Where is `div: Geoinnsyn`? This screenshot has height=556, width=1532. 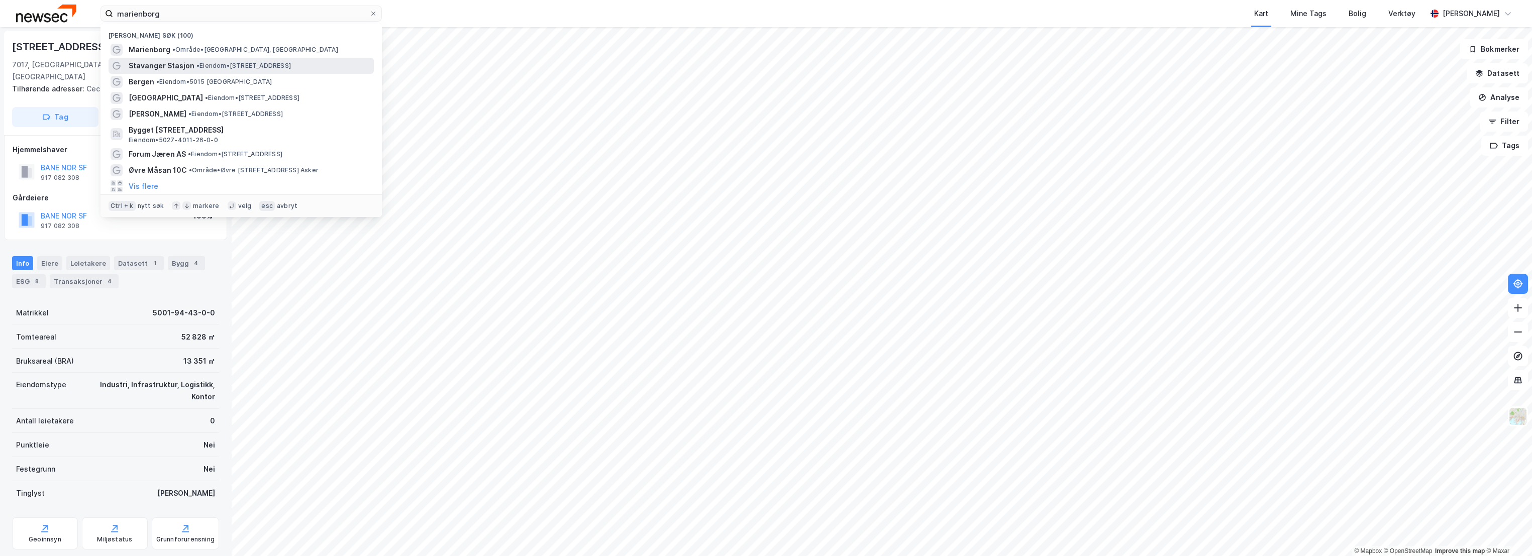 div: Geoinnsyn is located at coordinates (45, 540).